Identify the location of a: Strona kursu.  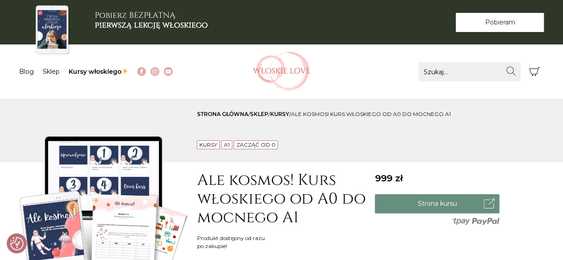
(437, 204).